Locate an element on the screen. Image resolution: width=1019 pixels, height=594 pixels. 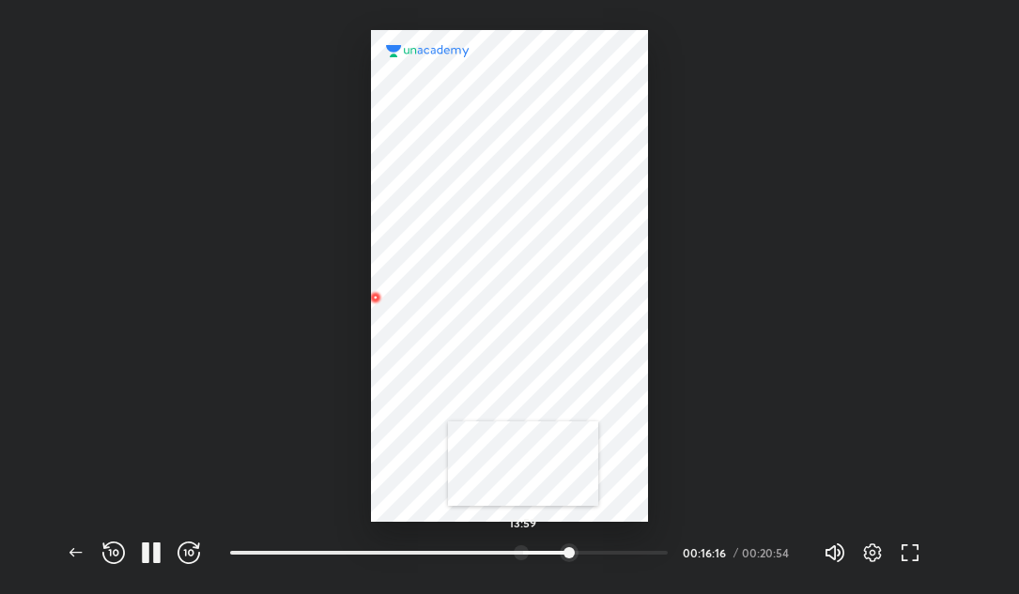
div: 00:16:16 is located at coordinates (706, 553).